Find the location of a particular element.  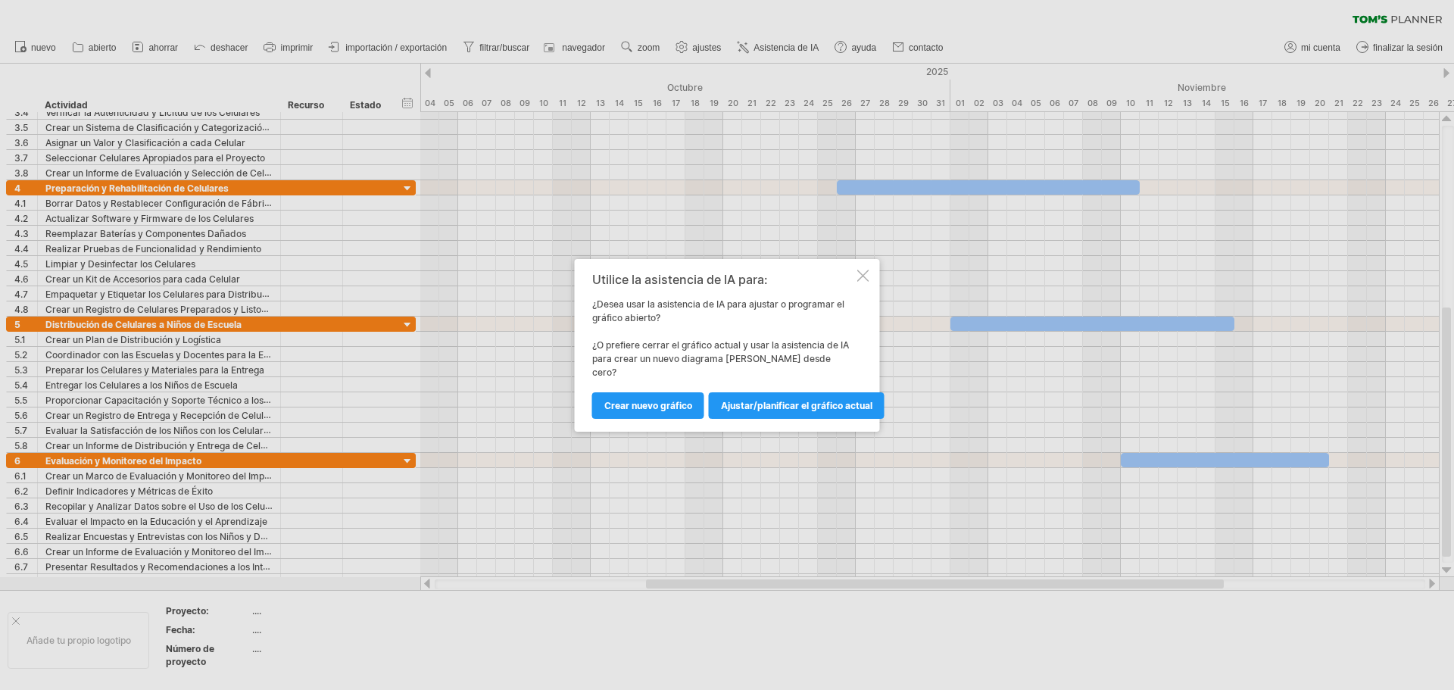

a: Ajustar/planificar el gráfico actual is located at coordinates (796, 405).